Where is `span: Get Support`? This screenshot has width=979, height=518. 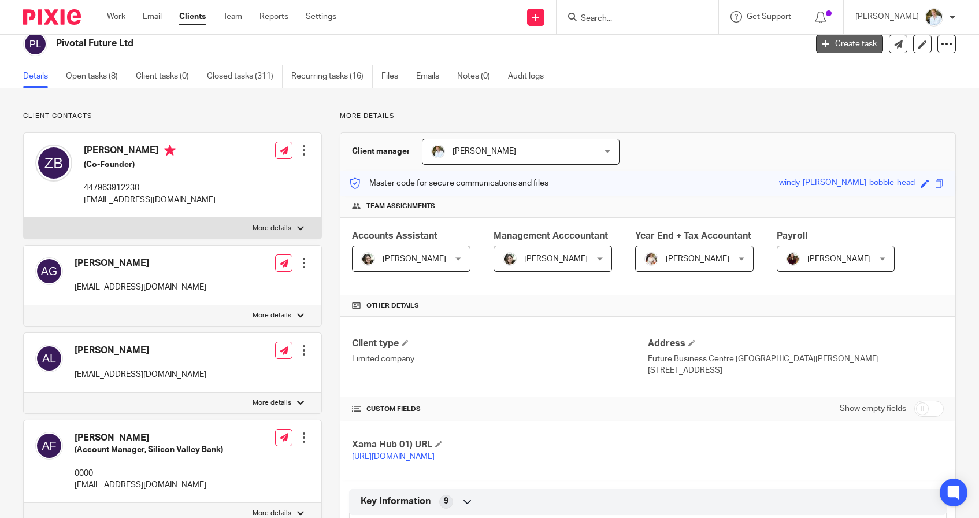 span: Get Support is located at coordinates (769, 17).